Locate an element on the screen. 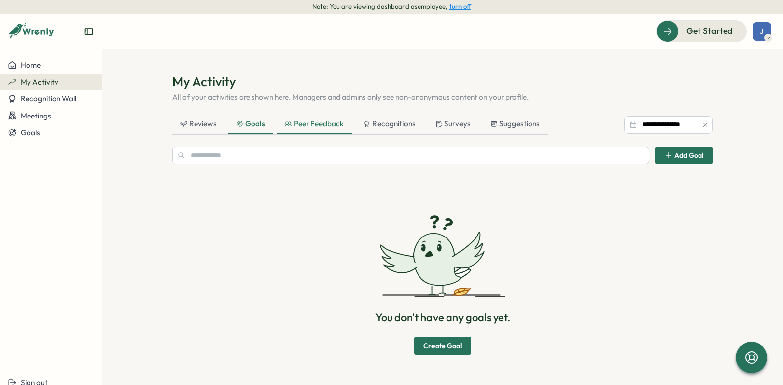 This screenshot has width=783, height=385. button: Get Started is located at coordinates (702, 31).